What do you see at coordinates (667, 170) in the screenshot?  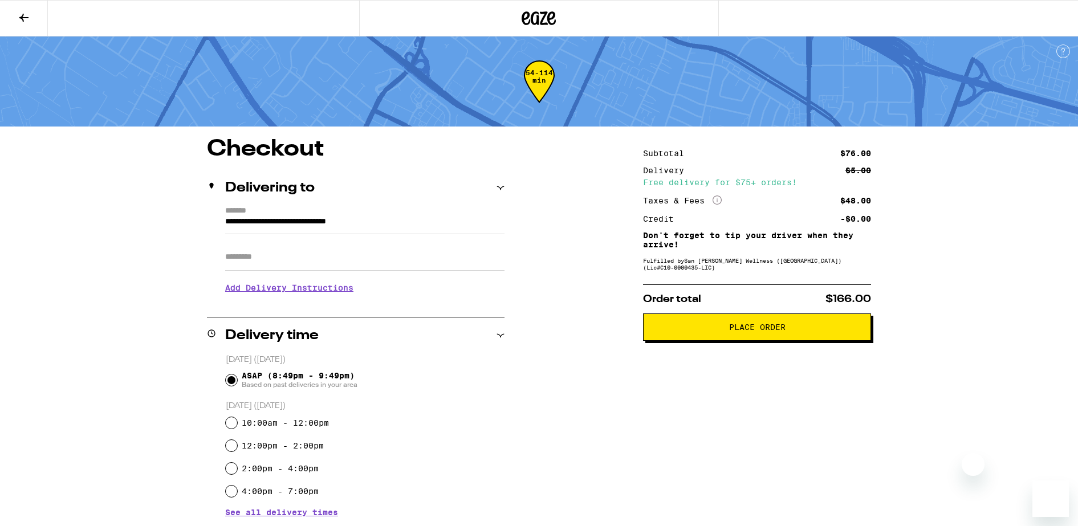 I see `div: Delivery` at bounding box center [667, 170].